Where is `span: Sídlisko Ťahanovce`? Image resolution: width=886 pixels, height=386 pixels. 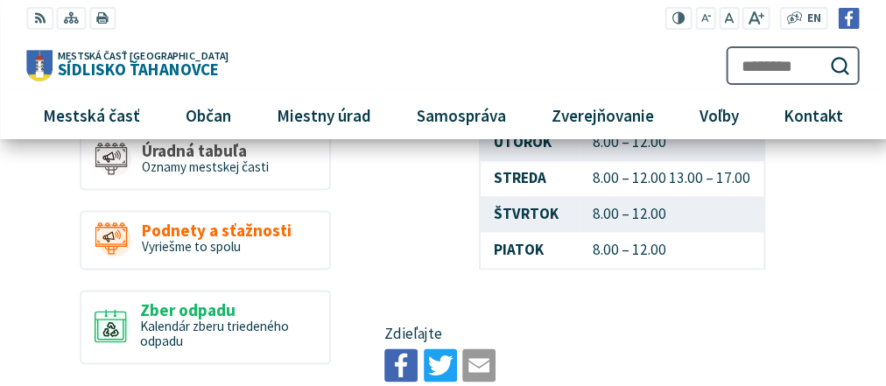 span: Sídlisko Ťahanovce is located at coordinates (140, 64).